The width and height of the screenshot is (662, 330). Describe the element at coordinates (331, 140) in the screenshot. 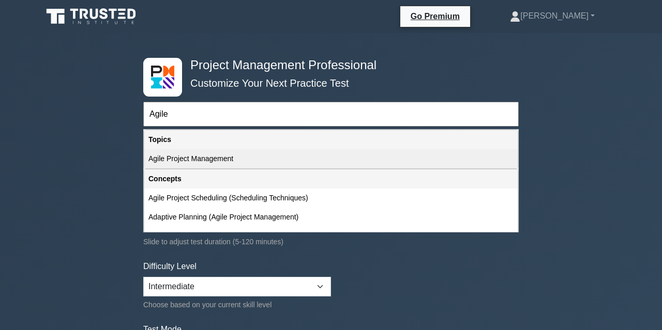

I see `div: Topics` at that location.